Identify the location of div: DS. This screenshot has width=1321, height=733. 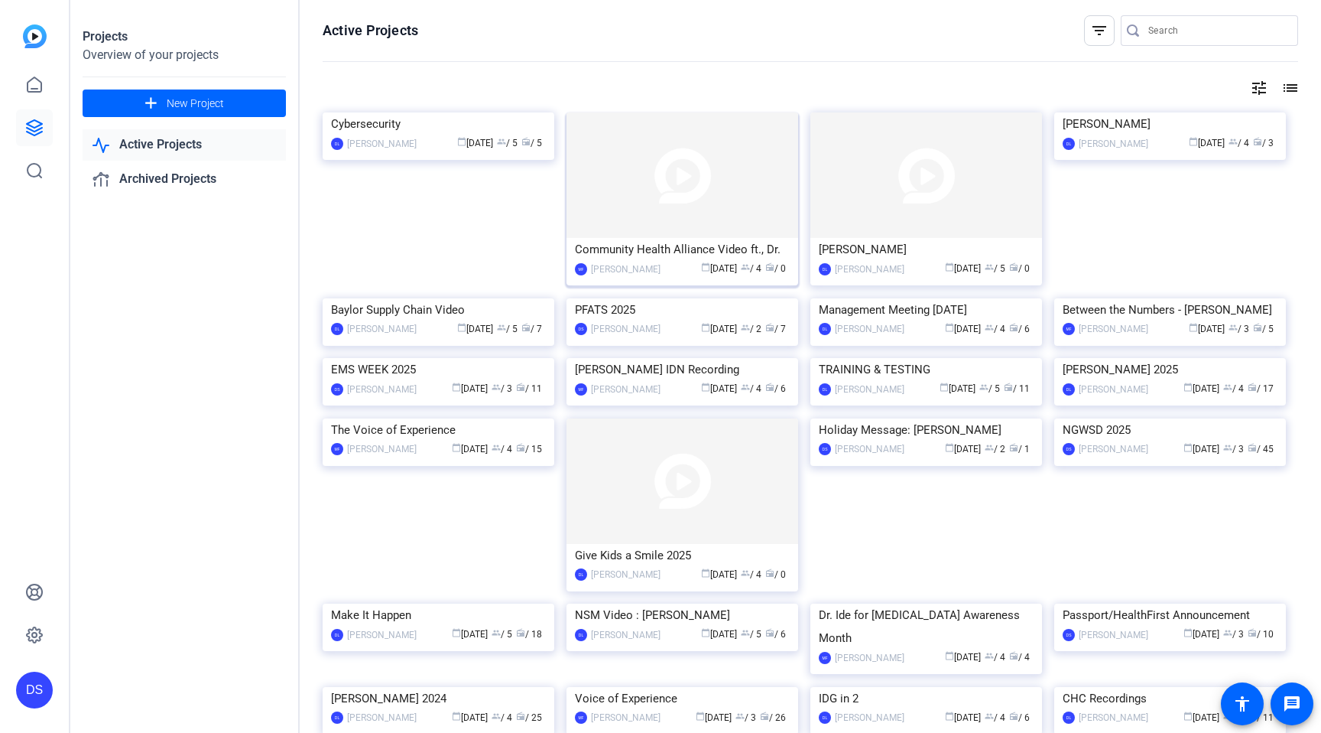
(581, 329).